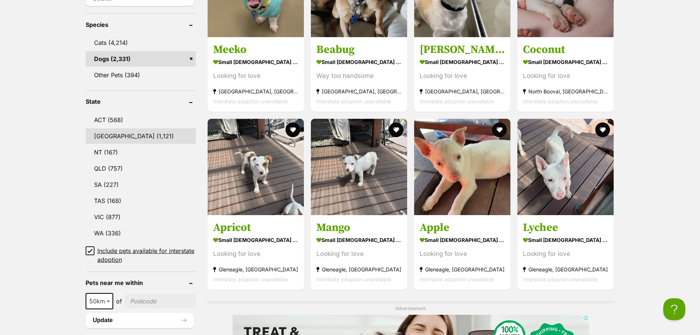 Image resolution: width=700 pixels, height=335 pixels. I want to click on a: Other Pets (394), so click(141, 75).